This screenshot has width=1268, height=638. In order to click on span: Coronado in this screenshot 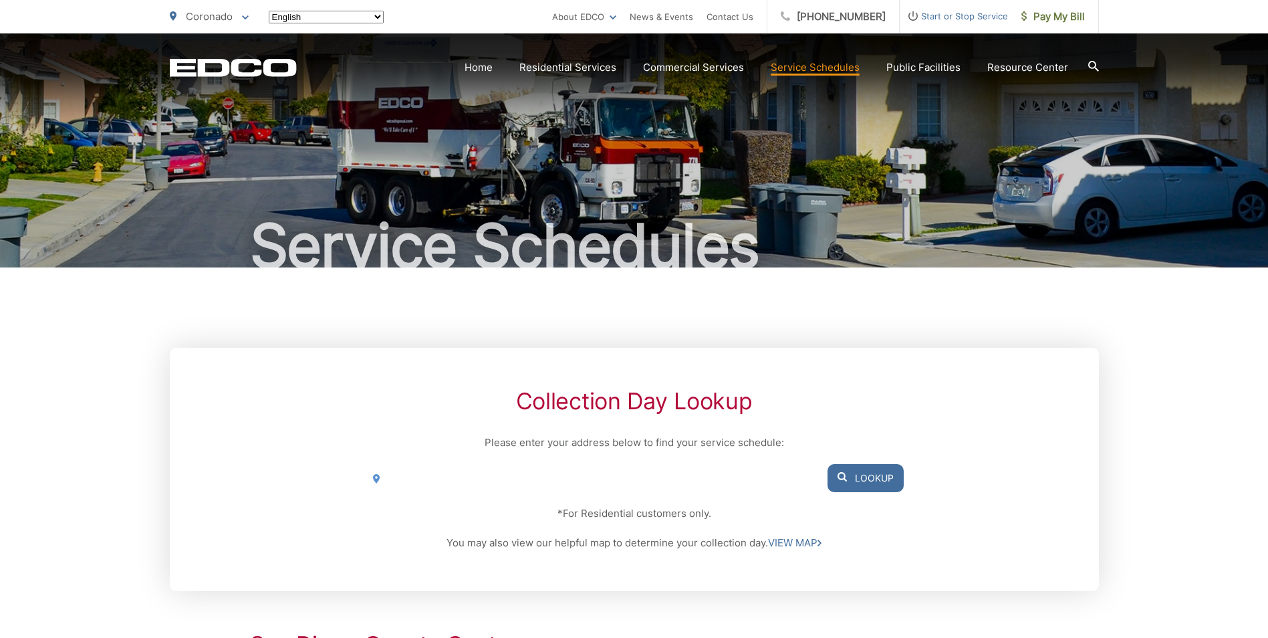, I will do `click(209, 16)`.